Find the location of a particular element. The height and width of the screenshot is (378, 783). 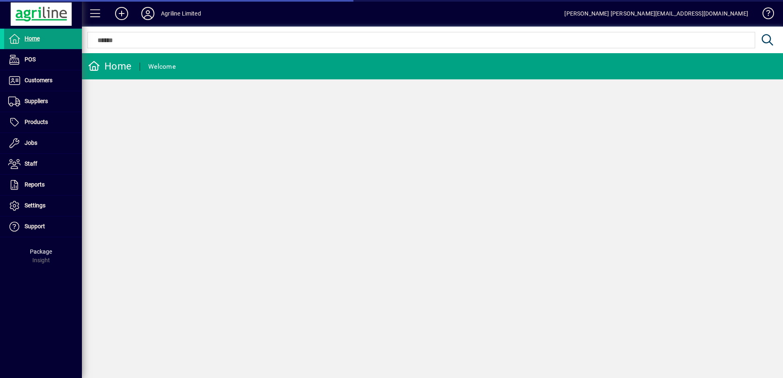

button: Add is located at coordinates (122, 14).